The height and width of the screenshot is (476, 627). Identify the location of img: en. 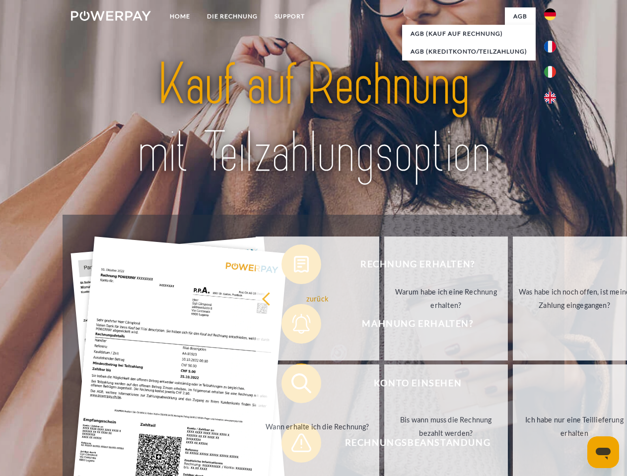
(550, 98).